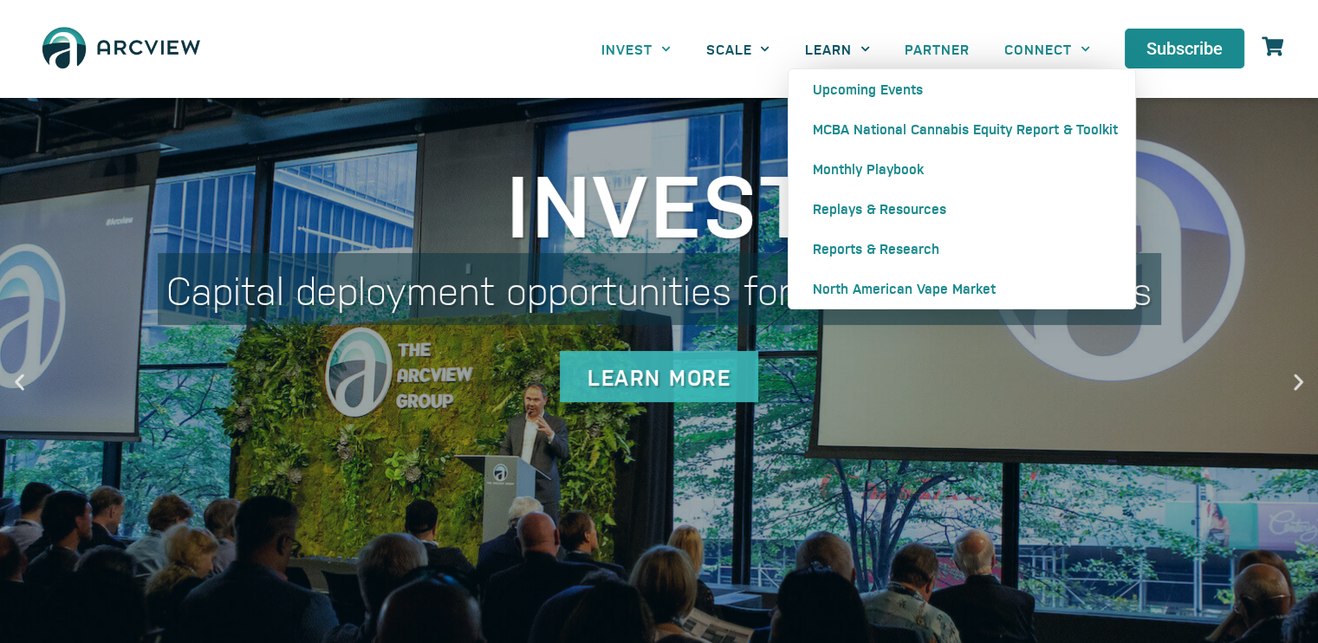 This screenshot has height=643, width=1318. What do you see at coordinates (846, 49) in the screenshot?
I see `nav: Menu` at bounding box center [846, 49].